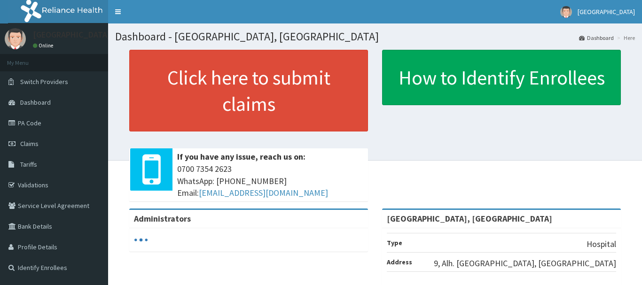 This screenshot has width=642, height=285. What do you see at coordinates (624, 38) in the screenshot?
I see `li: Here` at bounding box center [624, 38].